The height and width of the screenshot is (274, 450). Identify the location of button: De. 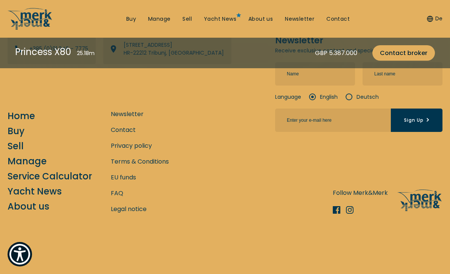
(434, 19).